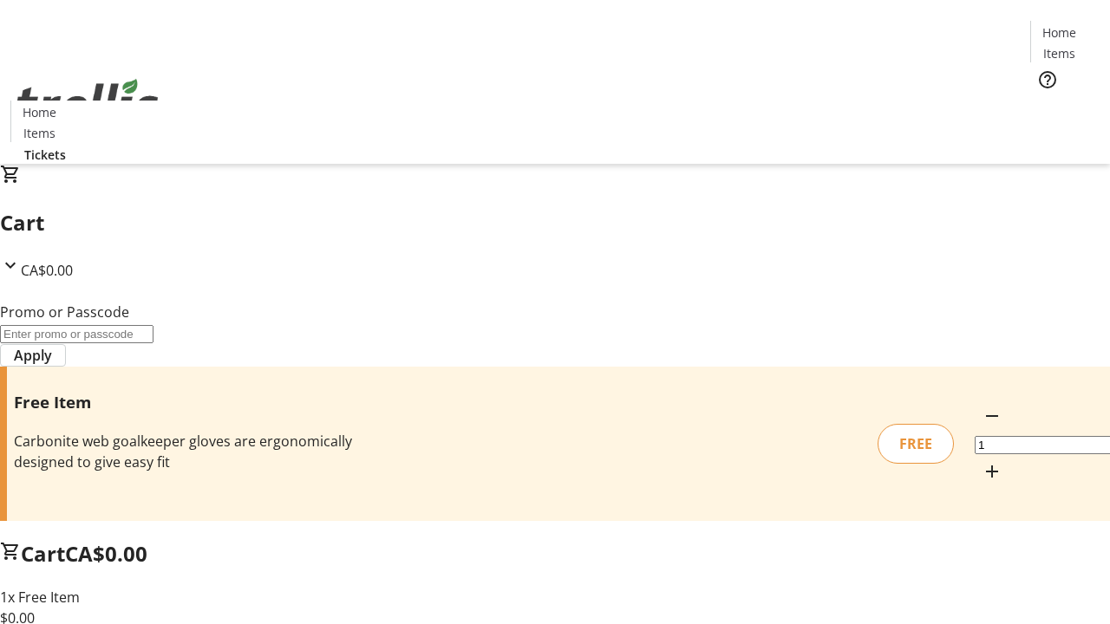 This screenshot has width=1110, height=624. I want to click on img: Orient E2E Organization ELzzEJYDvm's Logo, so click(88, 103).